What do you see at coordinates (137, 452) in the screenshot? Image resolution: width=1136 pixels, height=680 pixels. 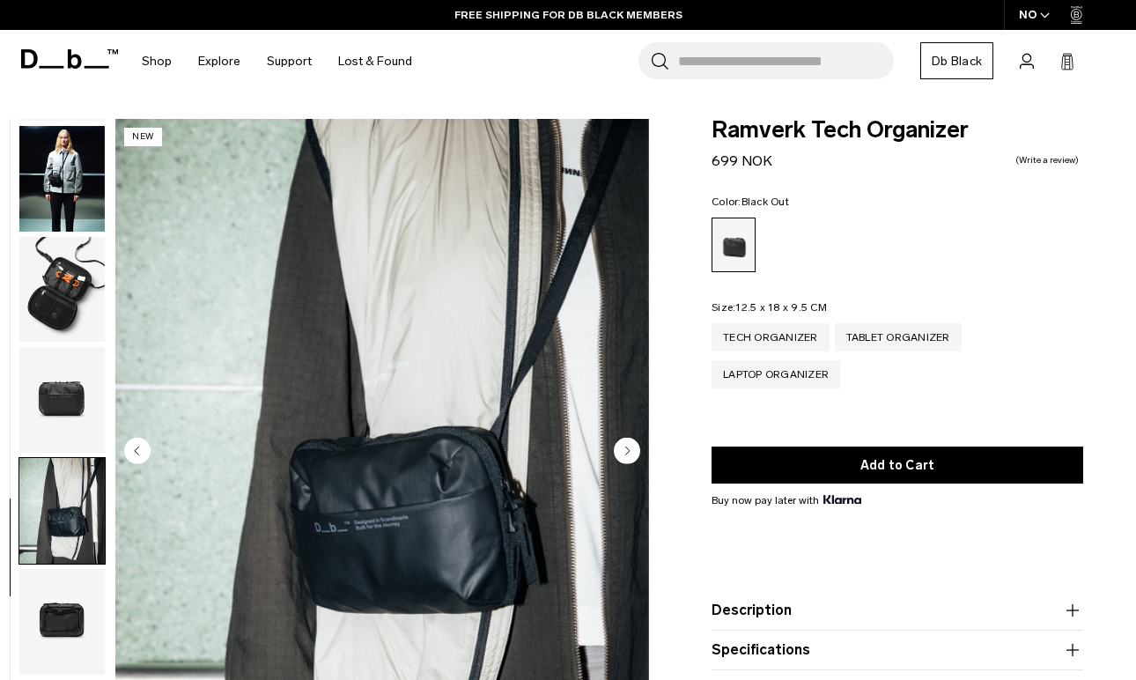 I see `button: Previous slide` at bounding box center [137, 452].